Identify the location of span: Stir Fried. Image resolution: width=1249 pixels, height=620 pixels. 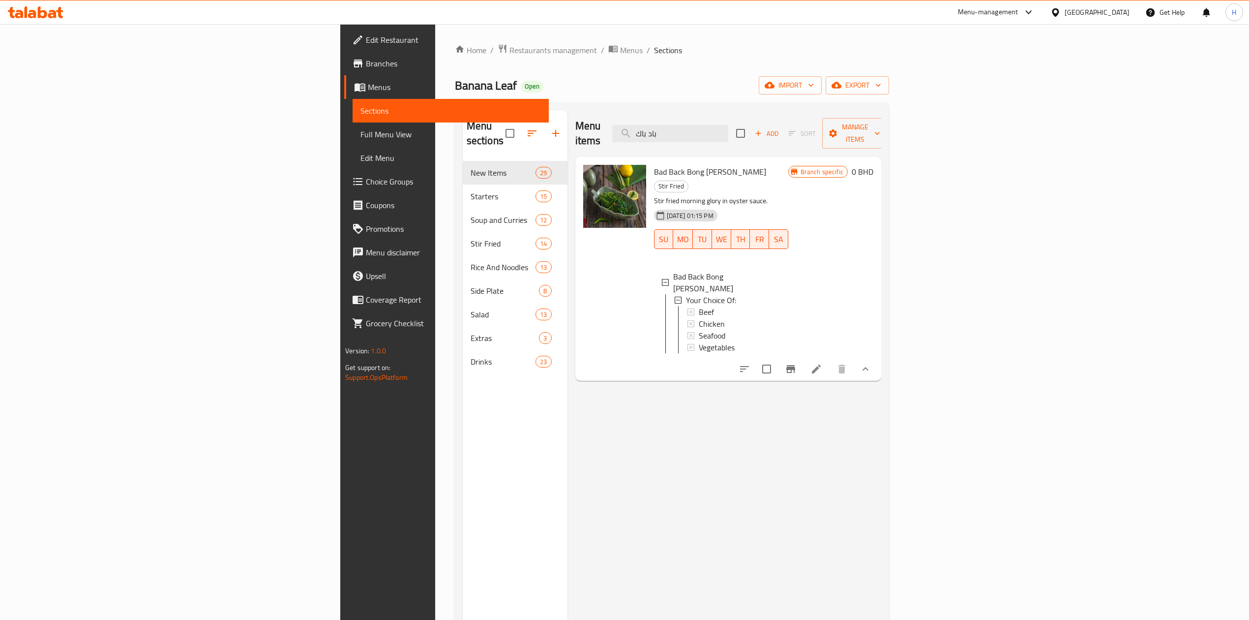
(671, 186).